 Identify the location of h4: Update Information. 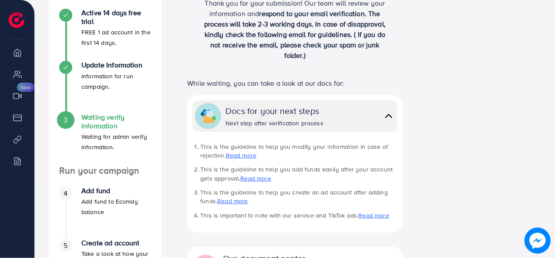
(116, 65).